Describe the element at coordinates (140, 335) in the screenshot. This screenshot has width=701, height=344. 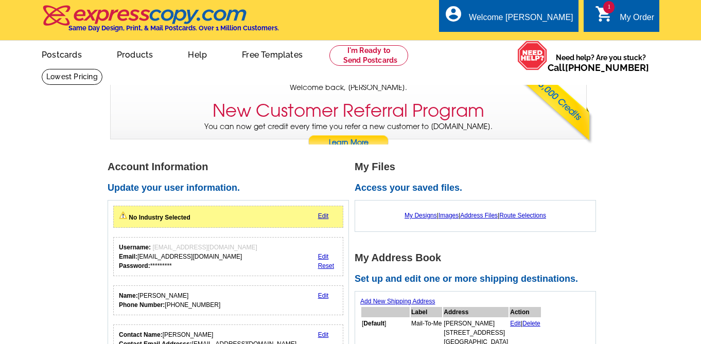
I see `strong: Contact Name:` at that location.